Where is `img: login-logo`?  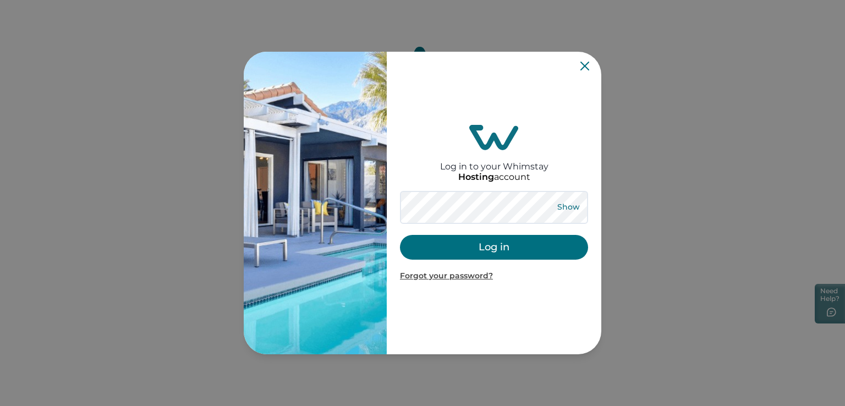
img: login-logo is located at coordinates (494, 137).